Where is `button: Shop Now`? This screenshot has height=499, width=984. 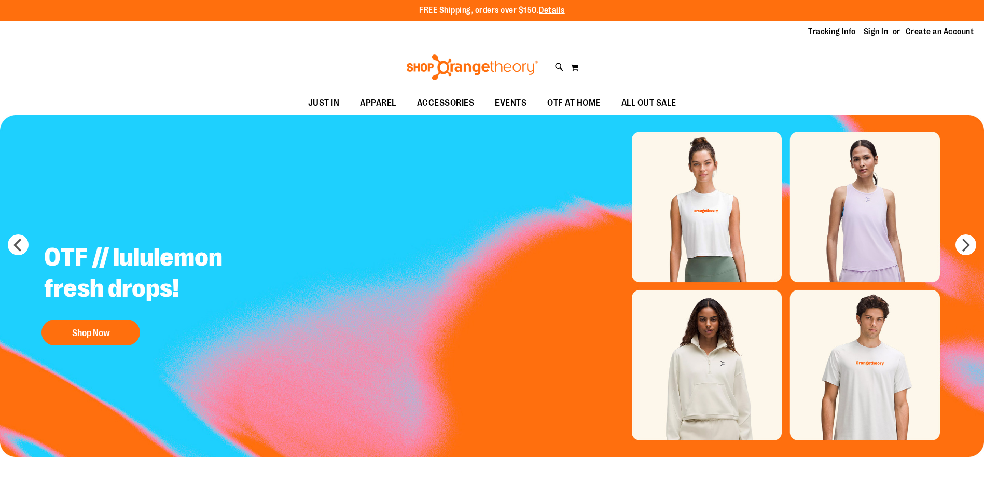 button: Shop Now is located at coordinates (91, 333).